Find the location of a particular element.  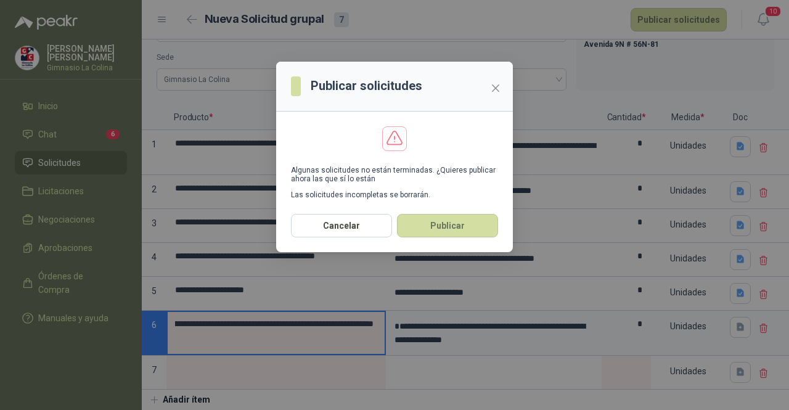

p: Algunas solicitudes no están terminadas. ¿Quieres publicar ahora las que sí lo están is located at coordinates (394, 174).